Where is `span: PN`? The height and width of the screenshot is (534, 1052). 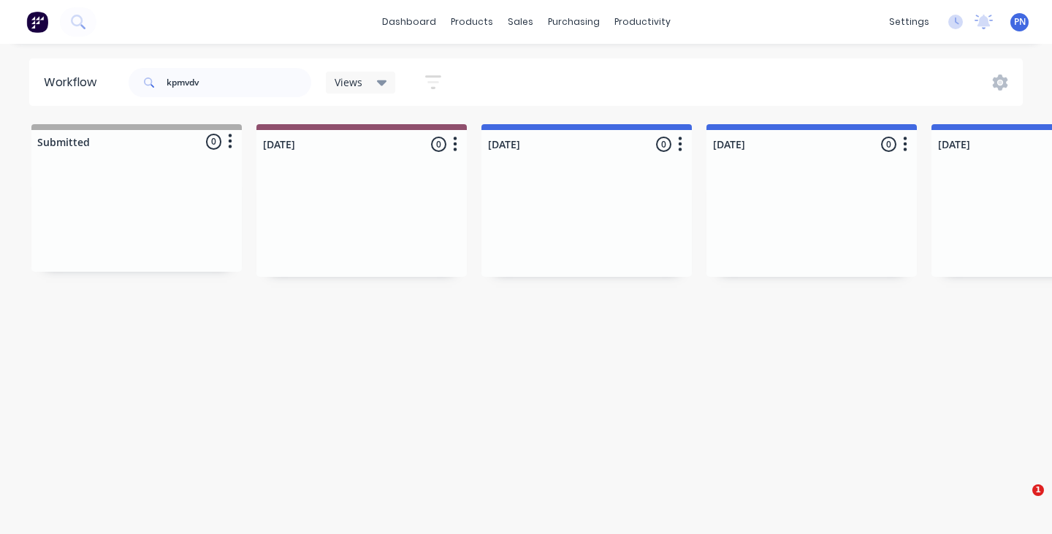
span: PN is located at coordinates (1020, 22).